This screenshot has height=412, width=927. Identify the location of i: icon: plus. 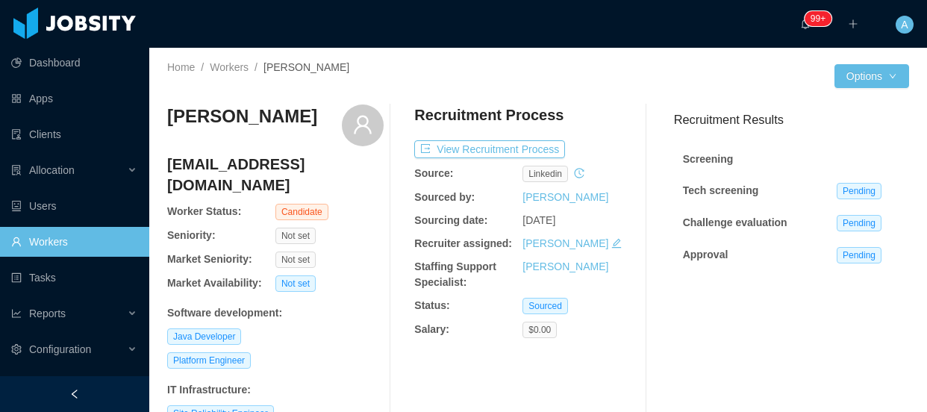
(853, 24).